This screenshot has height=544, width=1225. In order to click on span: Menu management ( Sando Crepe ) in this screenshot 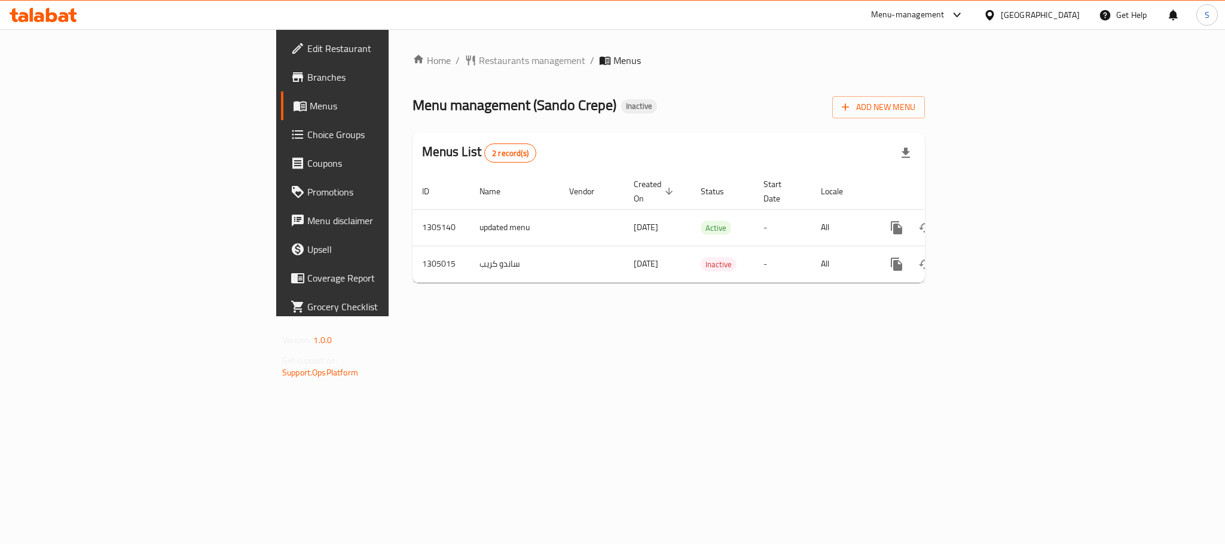, I will do `click(514, 105)`.